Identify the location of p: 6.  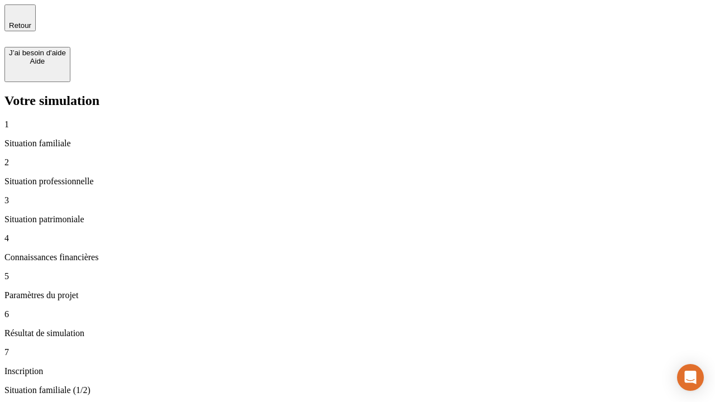
(357, 314).